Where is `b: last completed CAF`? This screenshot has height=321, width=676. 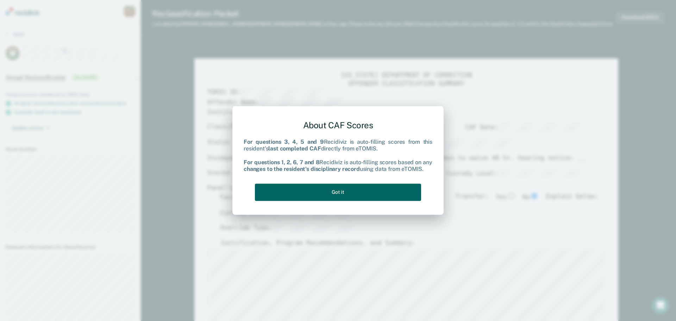
b: last completed CAF is located at coordinates (294, 149).